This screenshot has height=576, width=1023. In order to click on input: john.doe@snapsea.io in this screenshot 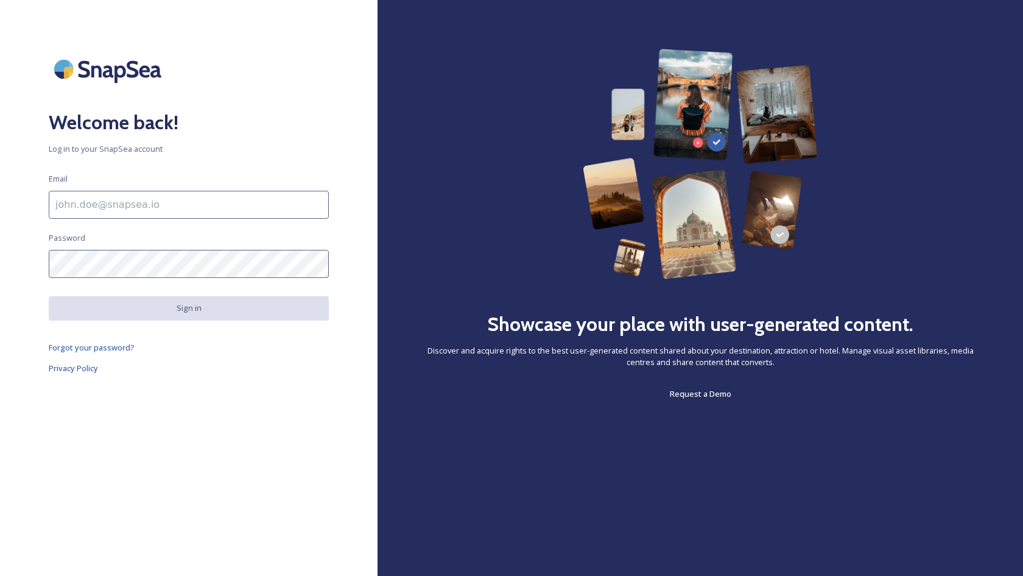, I will do `click(189, 205)`.